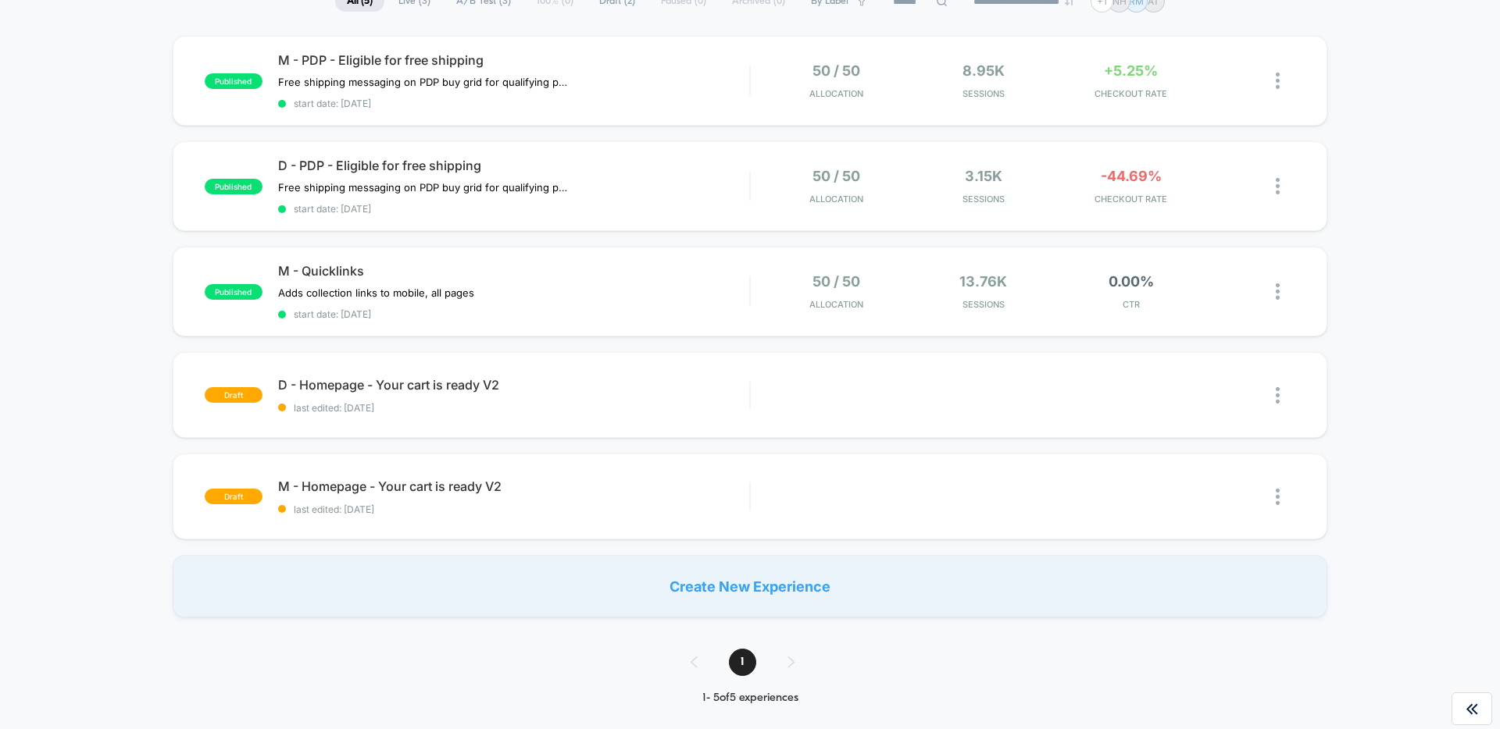 The image size is (1500, 729). I want to click on div: 1 - 5 of 5 experiences, so click(750, 698).